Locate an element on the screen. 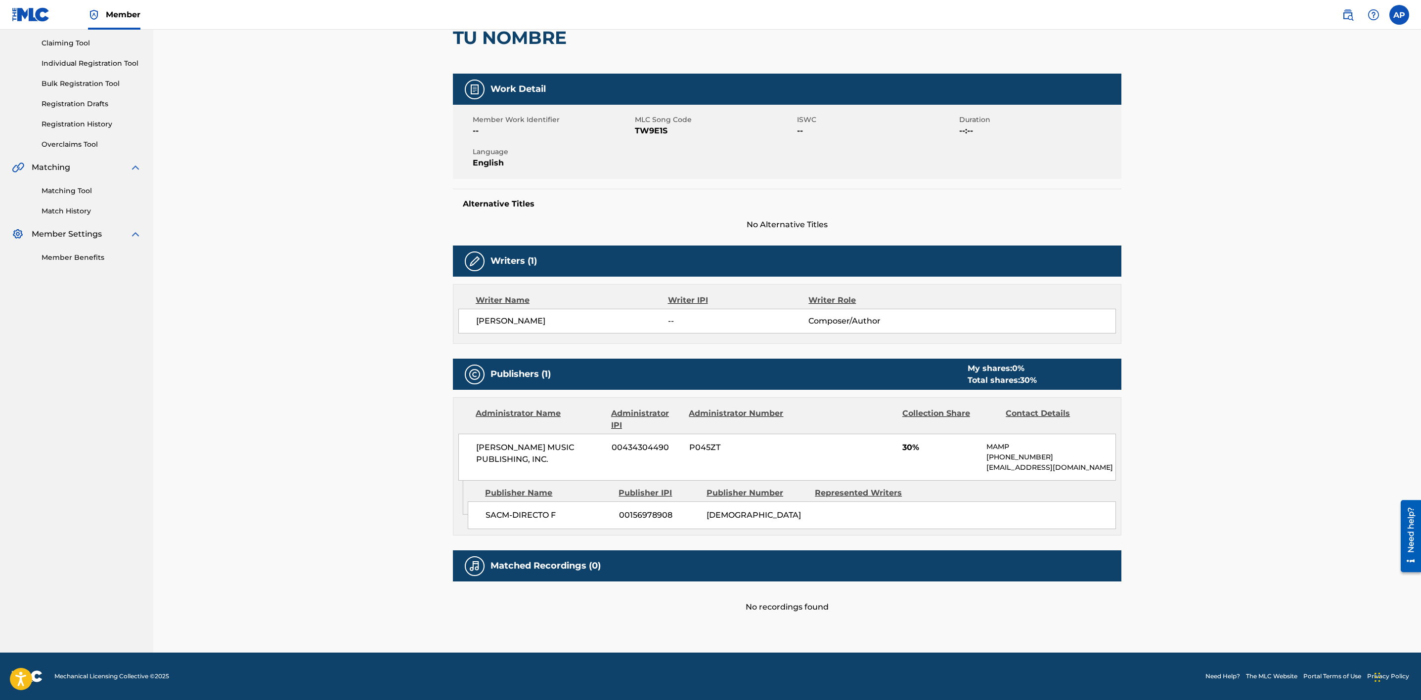  div: Represented Writers is located at coordinates (865, 493).